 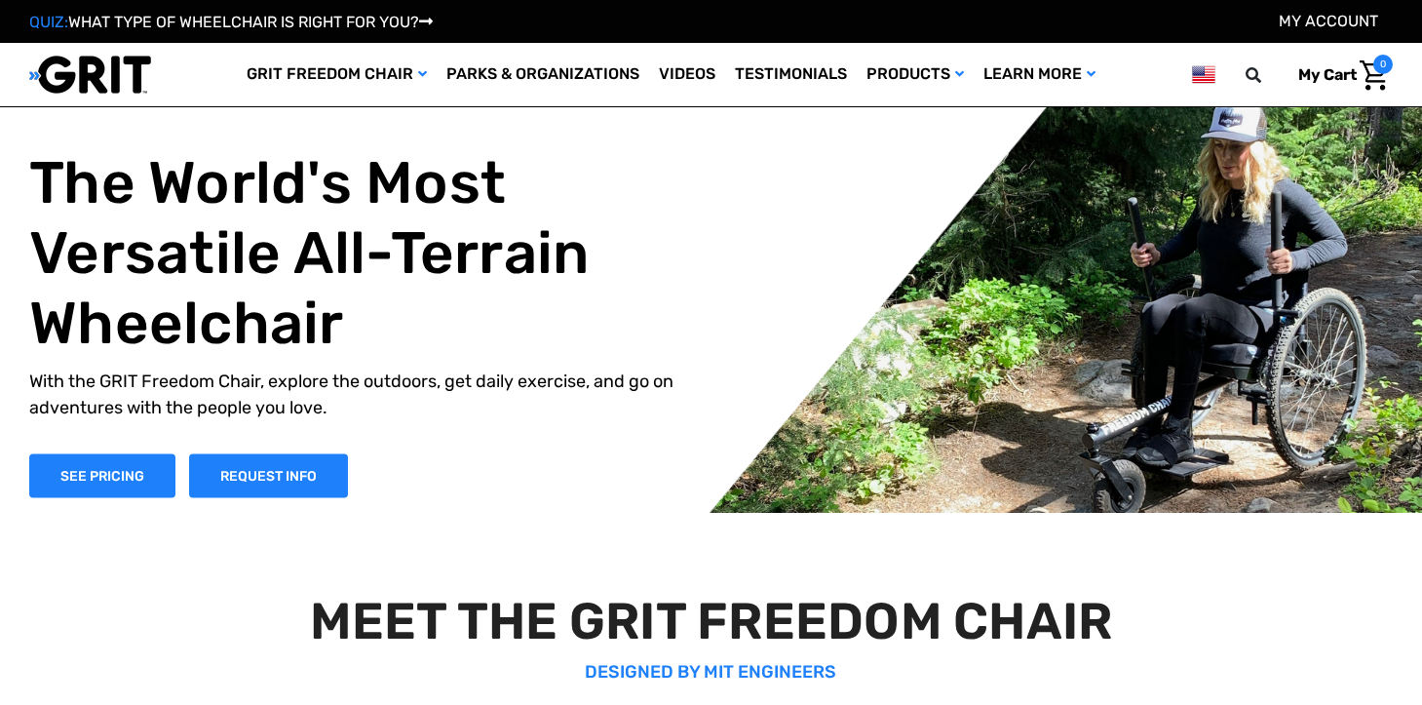 I want to click on img: GRIT All-Terrain Wheelchair and Mobility Equipment, so click(x=90, y=74).